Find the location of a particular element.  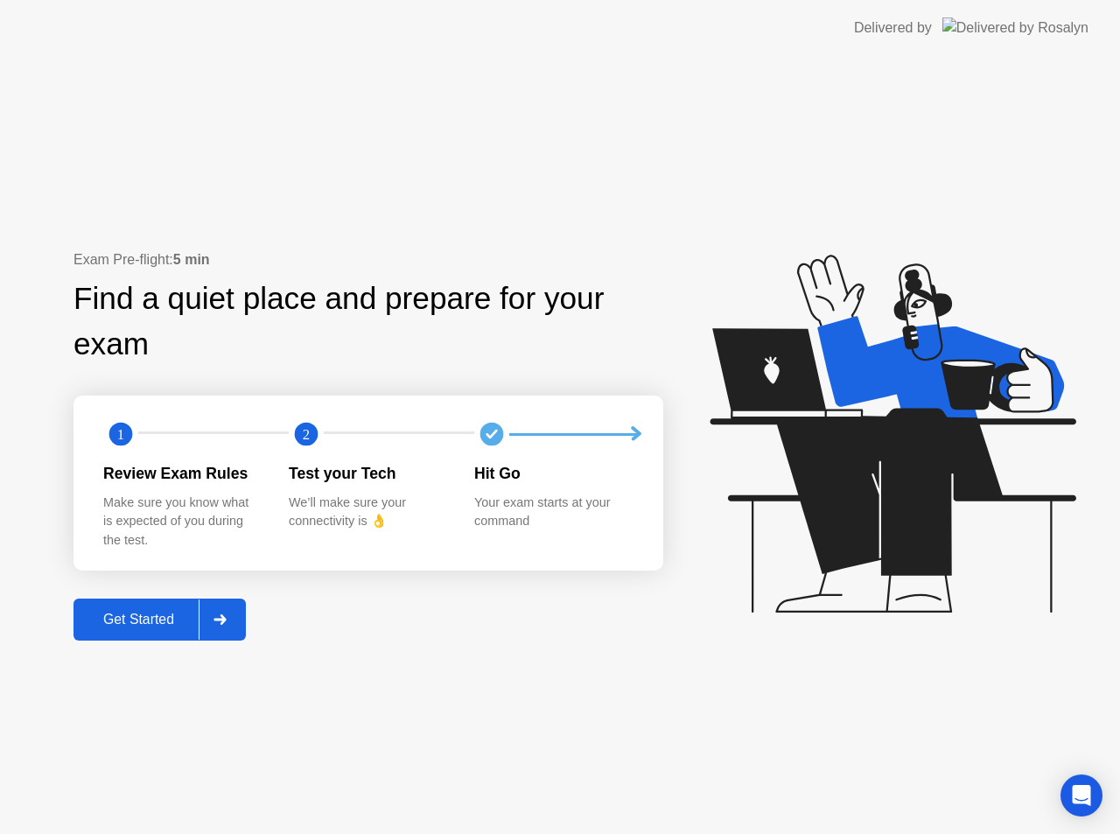

text: 2 is located at coordinates (306, 434).